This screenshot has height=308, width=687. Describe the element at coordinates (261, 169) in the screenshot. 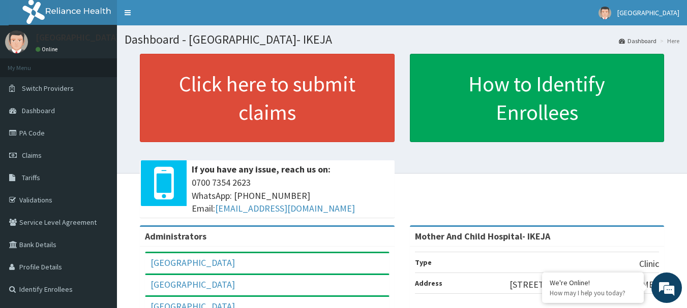

I see `b: If you have any issue, reach us on:` at that location.